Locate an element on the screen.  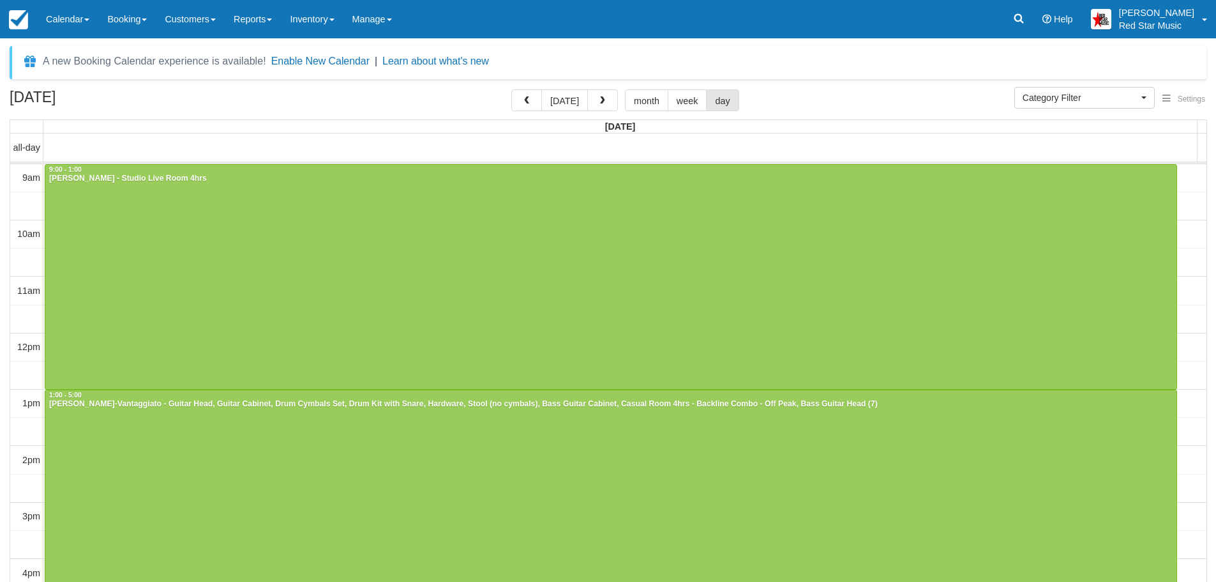
span: 1pm is located at coordinates (31, 403).